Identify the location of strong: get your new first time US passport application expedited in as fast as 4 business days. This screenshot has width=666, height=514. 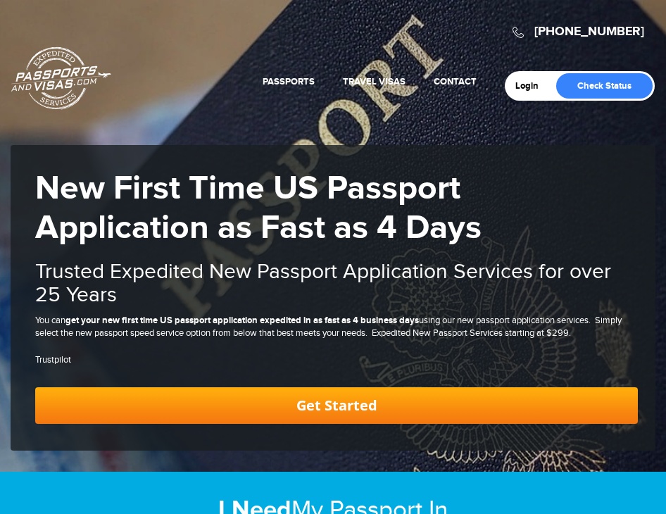
(242, 320).